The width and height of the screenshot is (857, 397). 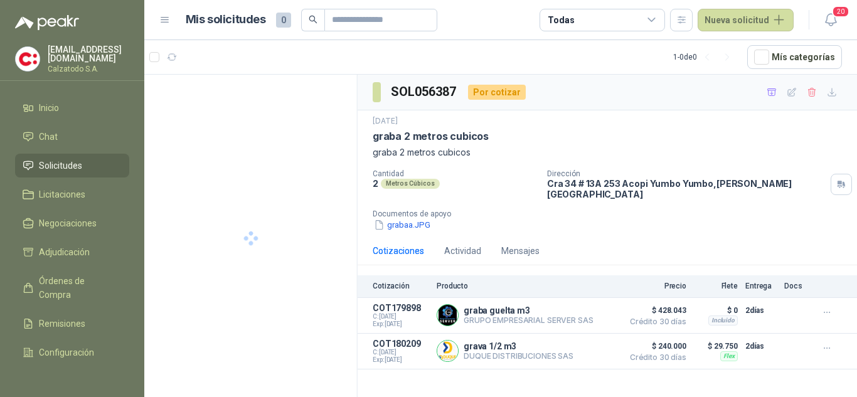 I want to click on span: 0, so click(x=284, y=20).